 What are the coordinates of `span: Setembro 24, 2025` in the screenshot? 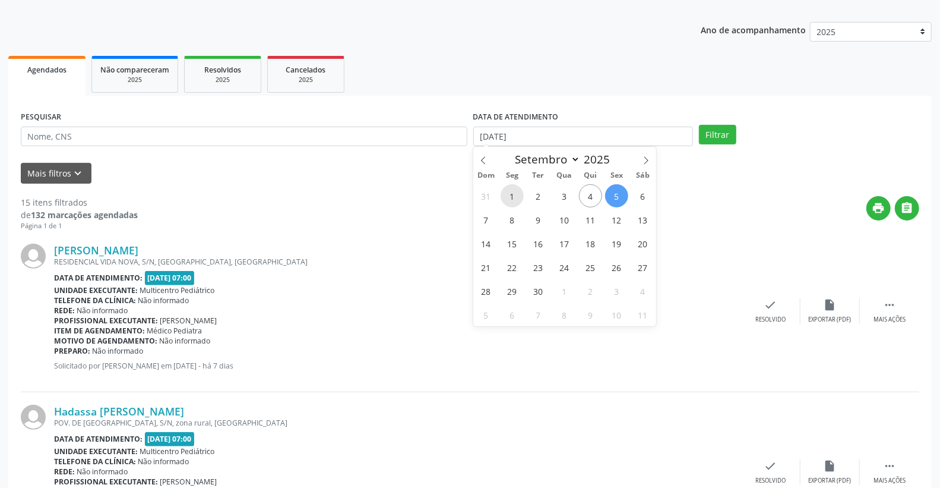 It's located at (564, 267).